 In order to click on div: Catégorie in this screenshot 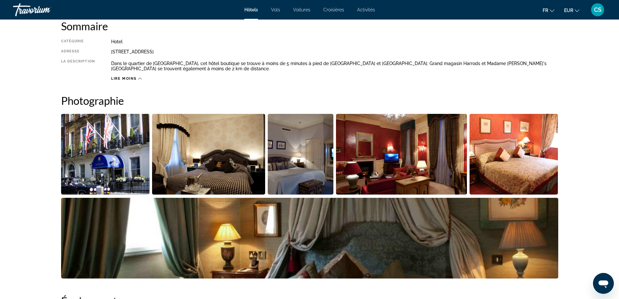, I will do `click(78, 42)`.